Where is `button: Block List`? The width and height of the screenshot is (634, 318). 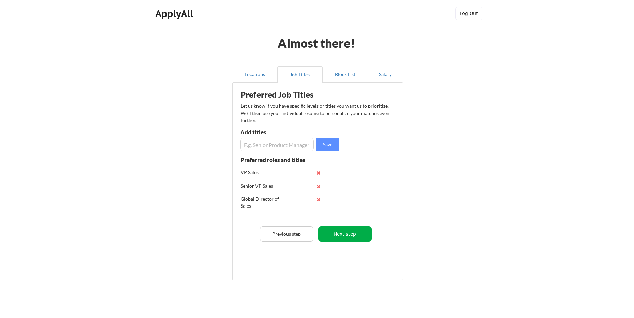 button: Block List is located at coordinates (345, 75).